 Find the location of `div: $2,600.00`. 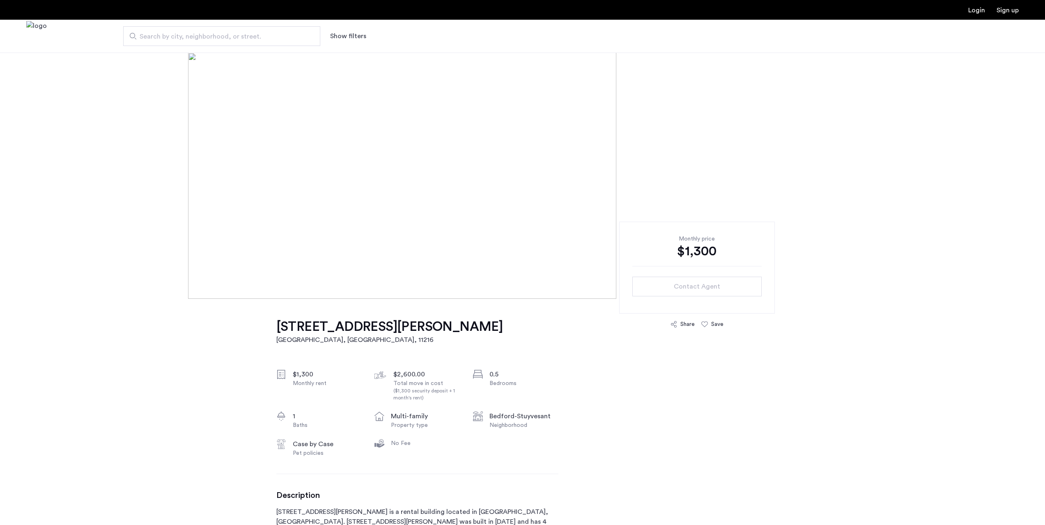

div: $2,600.00 is located at coordinates (428, 375).